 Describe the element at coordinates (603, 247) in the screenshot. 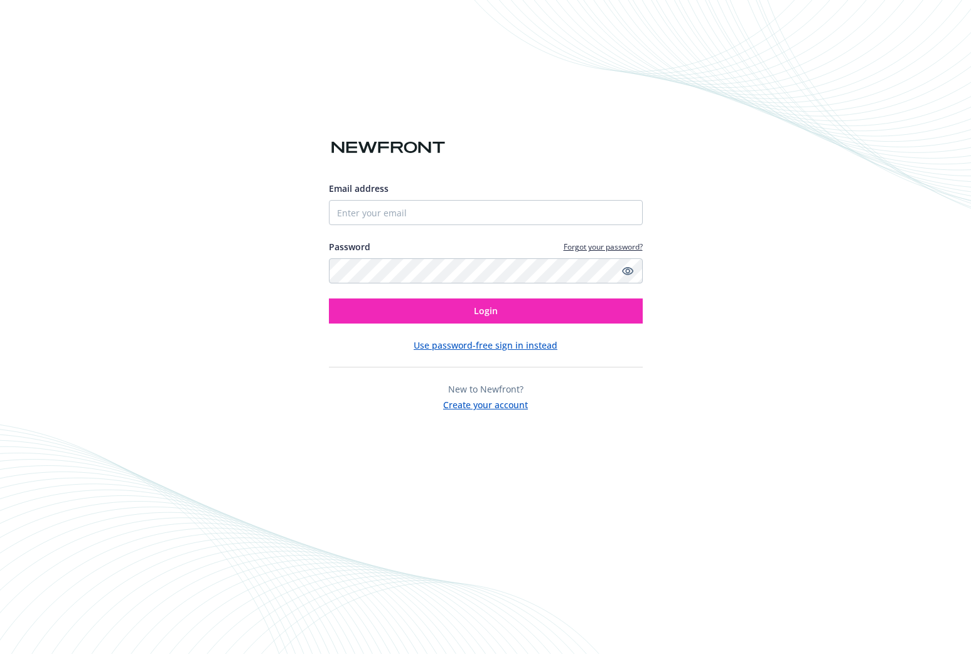

I see `a: Forgot your password?` at that location.